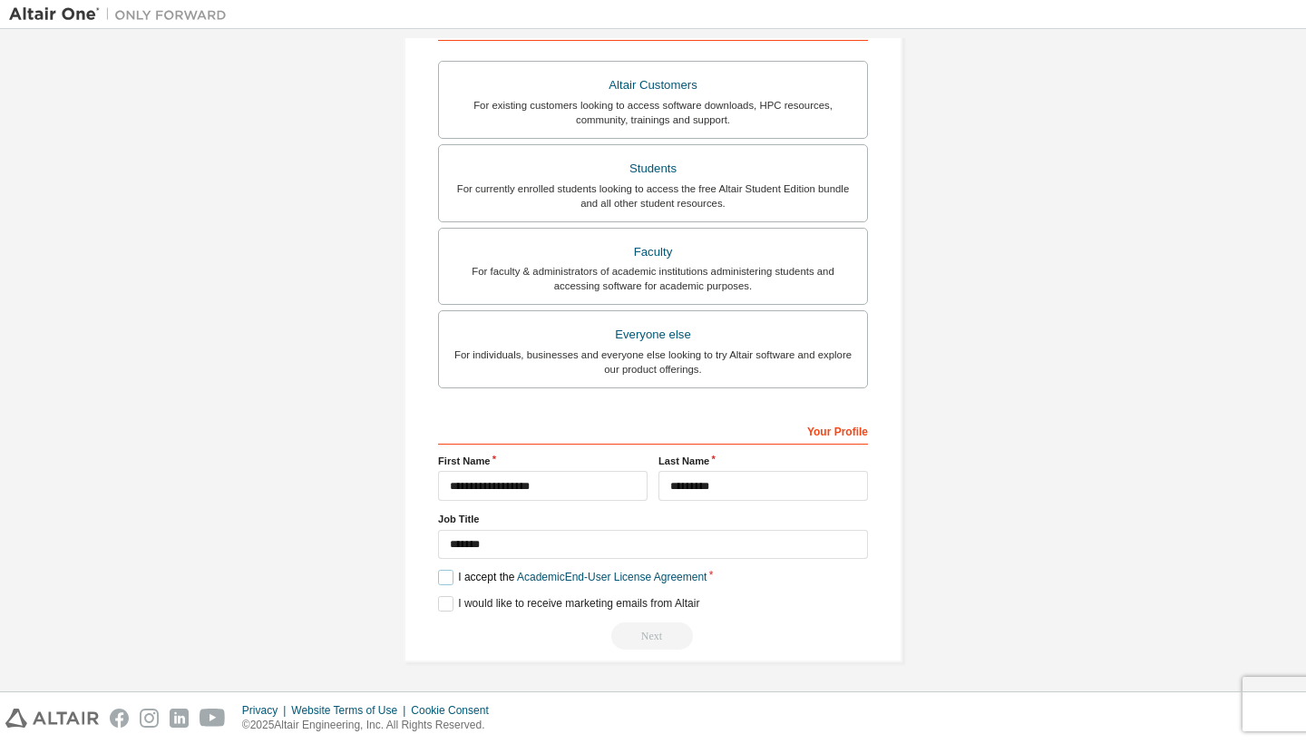 The width and height of the screenshot is (1306, 744). I want to click on div: Read and acccept EULA to continue, so click(653, 636).